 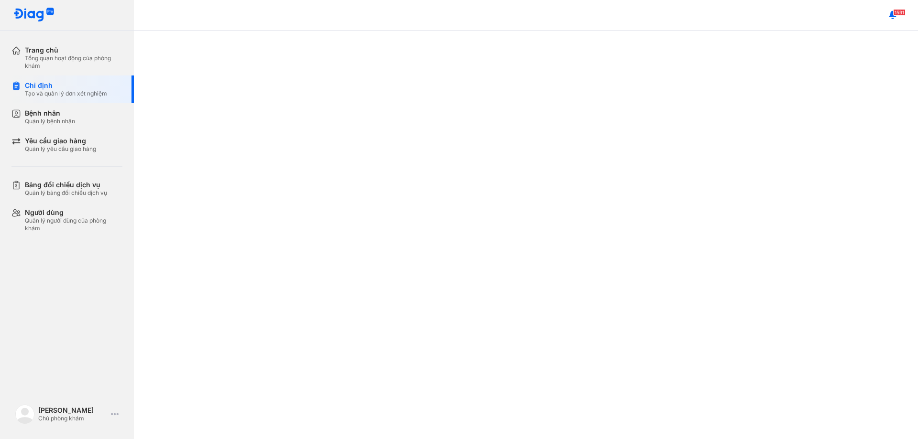 What do you see at coordinates (60, 141) in the screenshot?
I see `div: Yêu cầu giao hàng` at bounding box center [60, 141].